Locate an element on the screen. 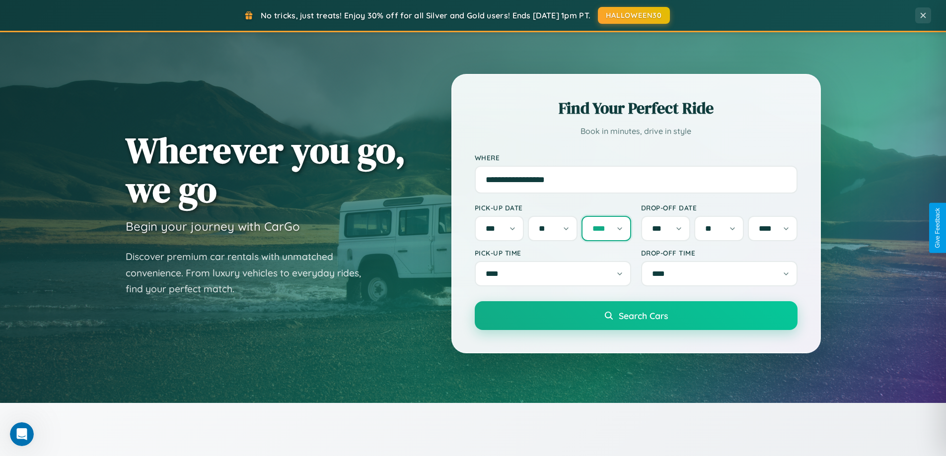 This screenshot has width=946, height=456. button: Search Cars is located at coordinates (636, 316).